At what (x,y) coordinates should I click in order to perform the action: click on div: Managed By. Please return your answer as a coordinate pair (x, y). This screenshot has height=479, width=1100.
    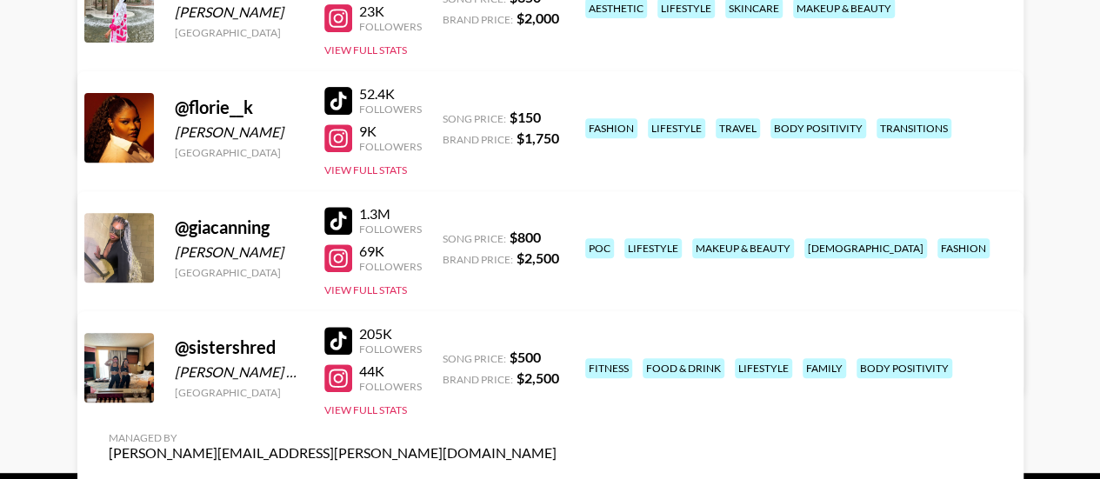
    Looking at the image, I should click on (332, 437).